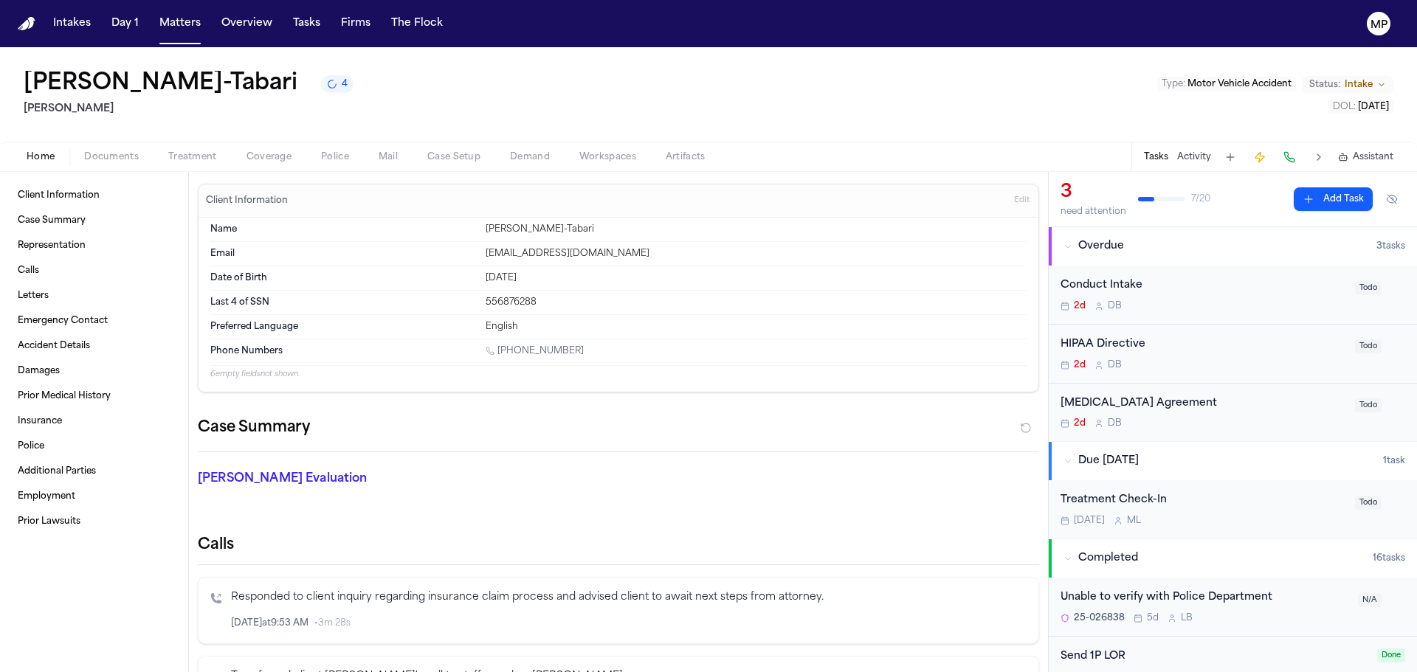 Image resolution: width=1417 pixels, height=672 pixels. What do you see at coordinates (534, 351) in the screenshot?
I see `a: Call 1 (714) 902-7702` at bounding box center [534, 351].